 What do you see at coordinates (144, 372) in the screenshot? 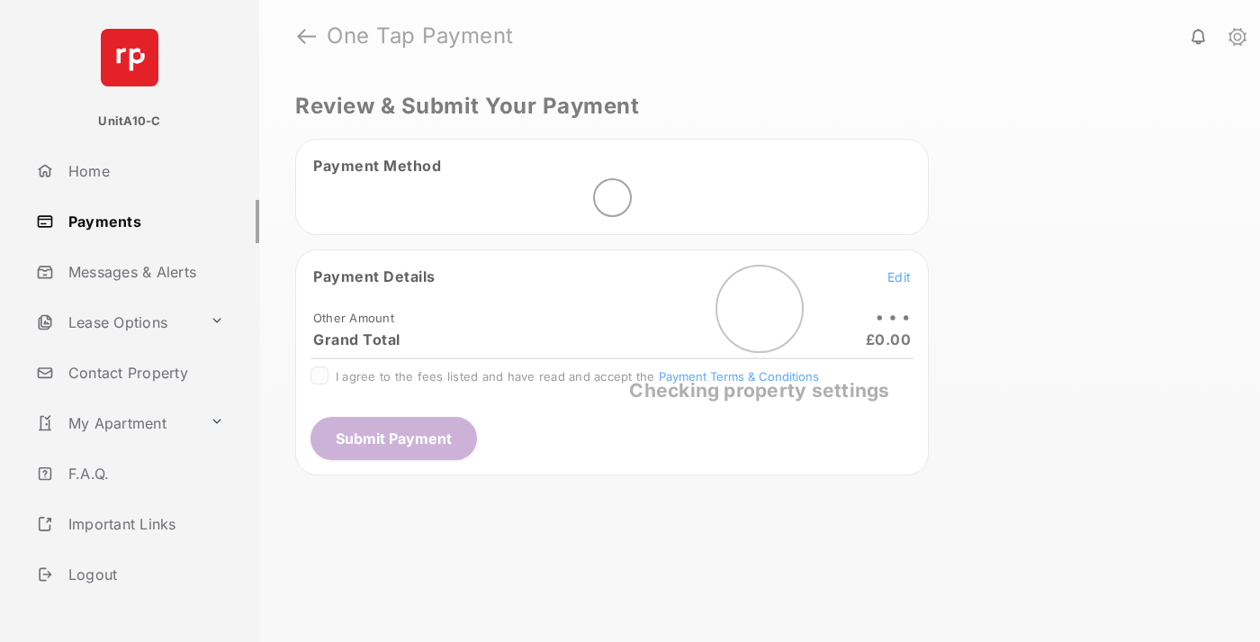
I see `a: Contact Property` at bounding box center [144, 372].